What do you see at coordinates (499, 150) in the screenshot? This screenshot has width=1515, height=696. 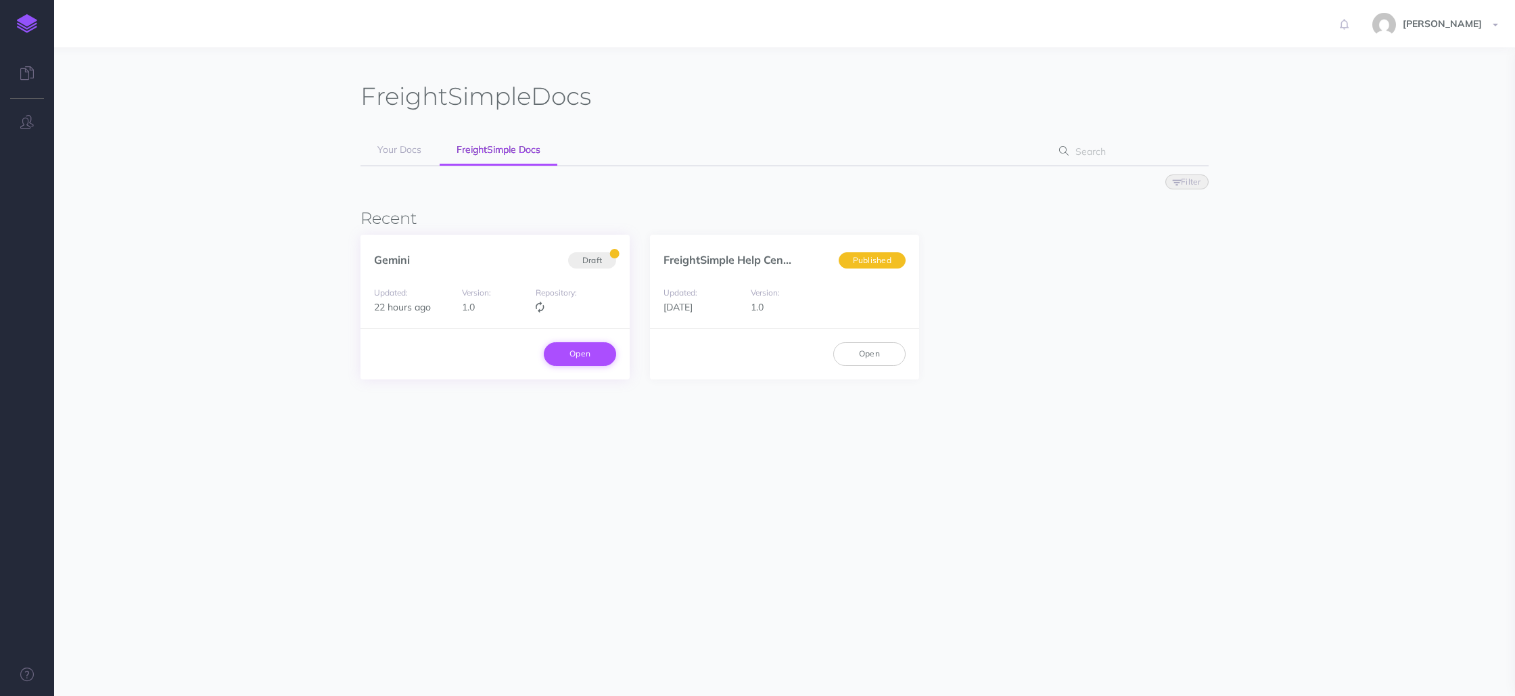 I see `span: FreightSimple Docs` at bounding box center [499, 150].